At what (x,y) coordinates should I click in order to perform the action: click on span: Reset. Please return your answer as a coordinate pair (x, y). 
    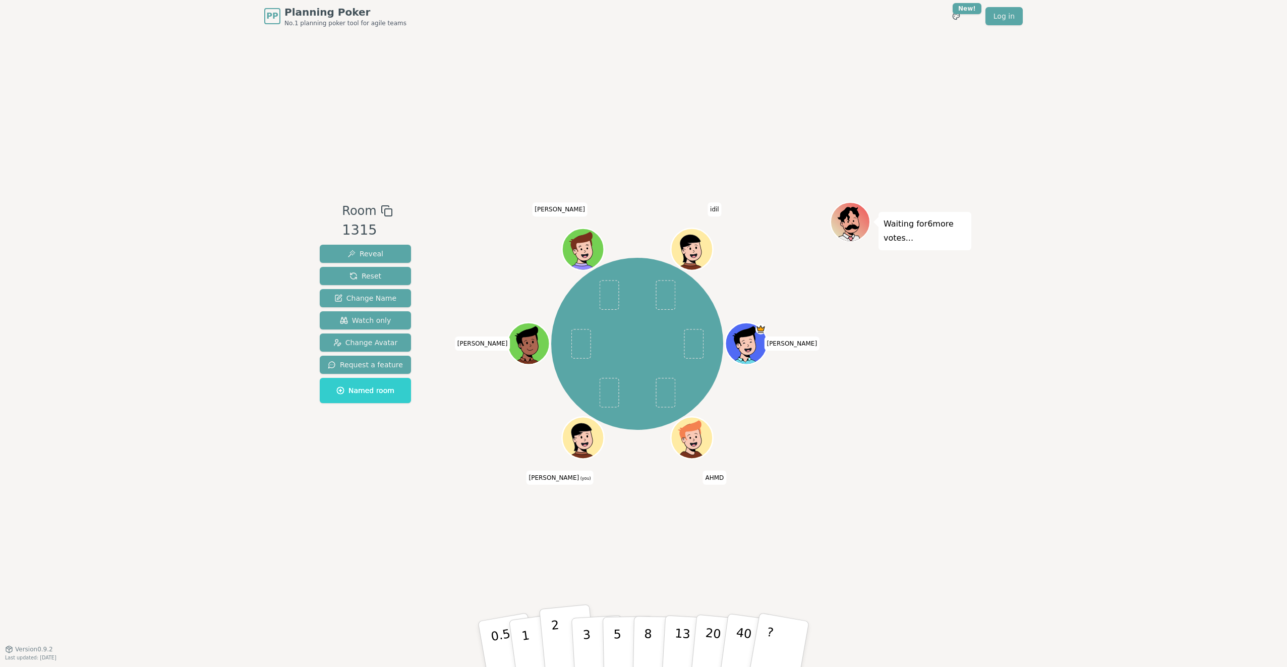
    Looking at the image, I should click on (365, 276).